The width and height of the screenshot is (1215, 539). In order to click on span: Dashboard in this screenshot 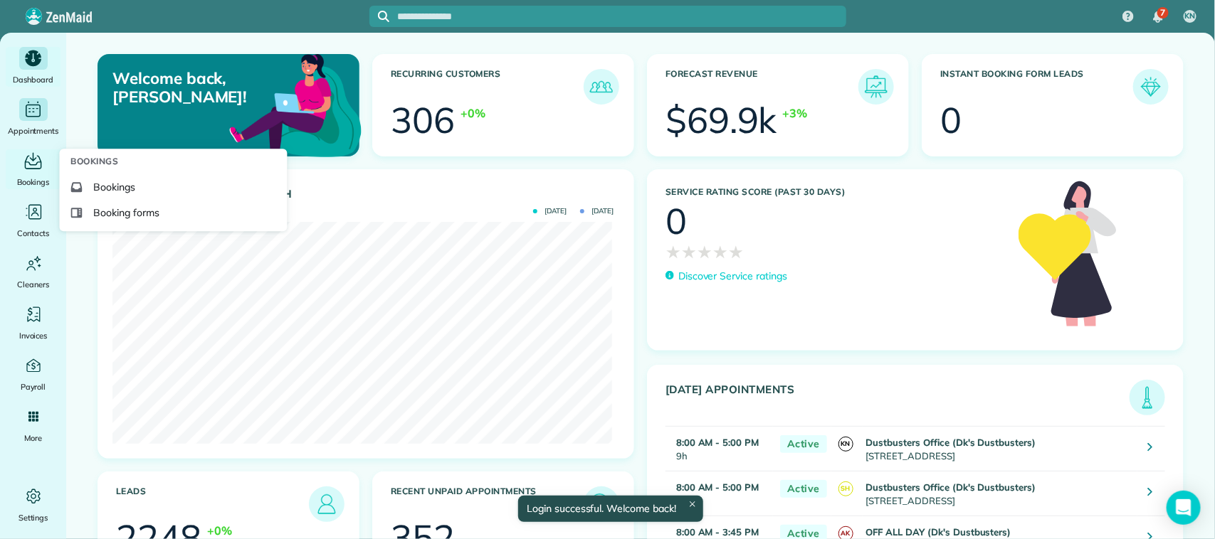, I will do `click(33, 80)`.